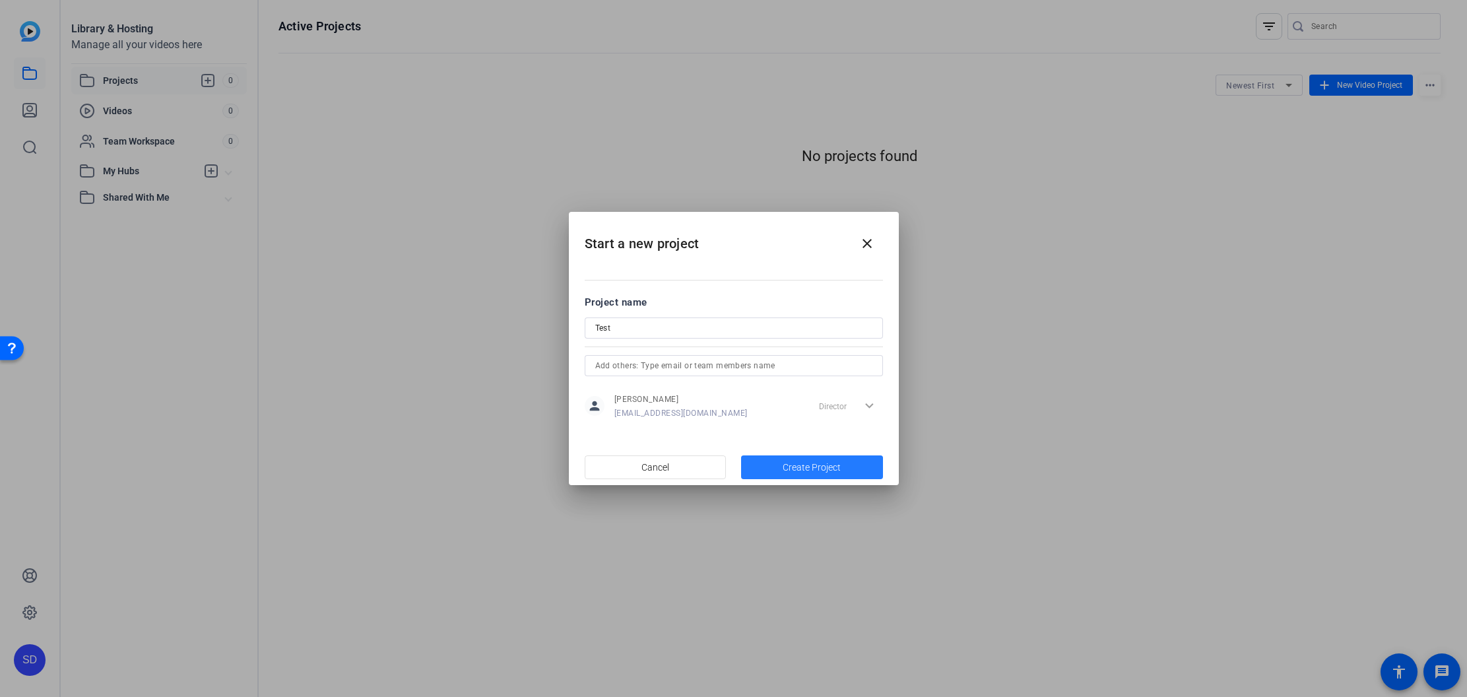 Image resolution: width=1467 pixels, height=697 pixels. I want to click on span: Cancel, so click(655, 467).